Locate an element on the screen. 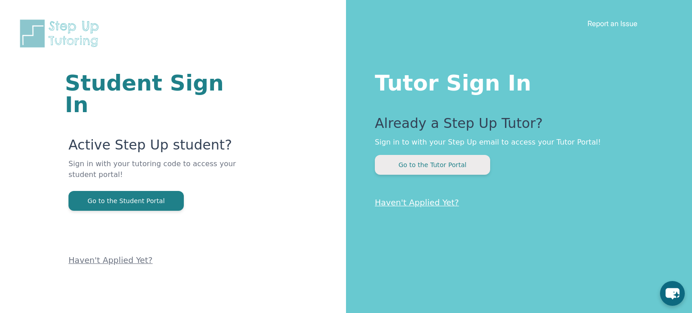 Image resolution: width=692 pixels, height=313 pixels. p: Already a Step Up Tutor? is located at coordinates (515, 126).